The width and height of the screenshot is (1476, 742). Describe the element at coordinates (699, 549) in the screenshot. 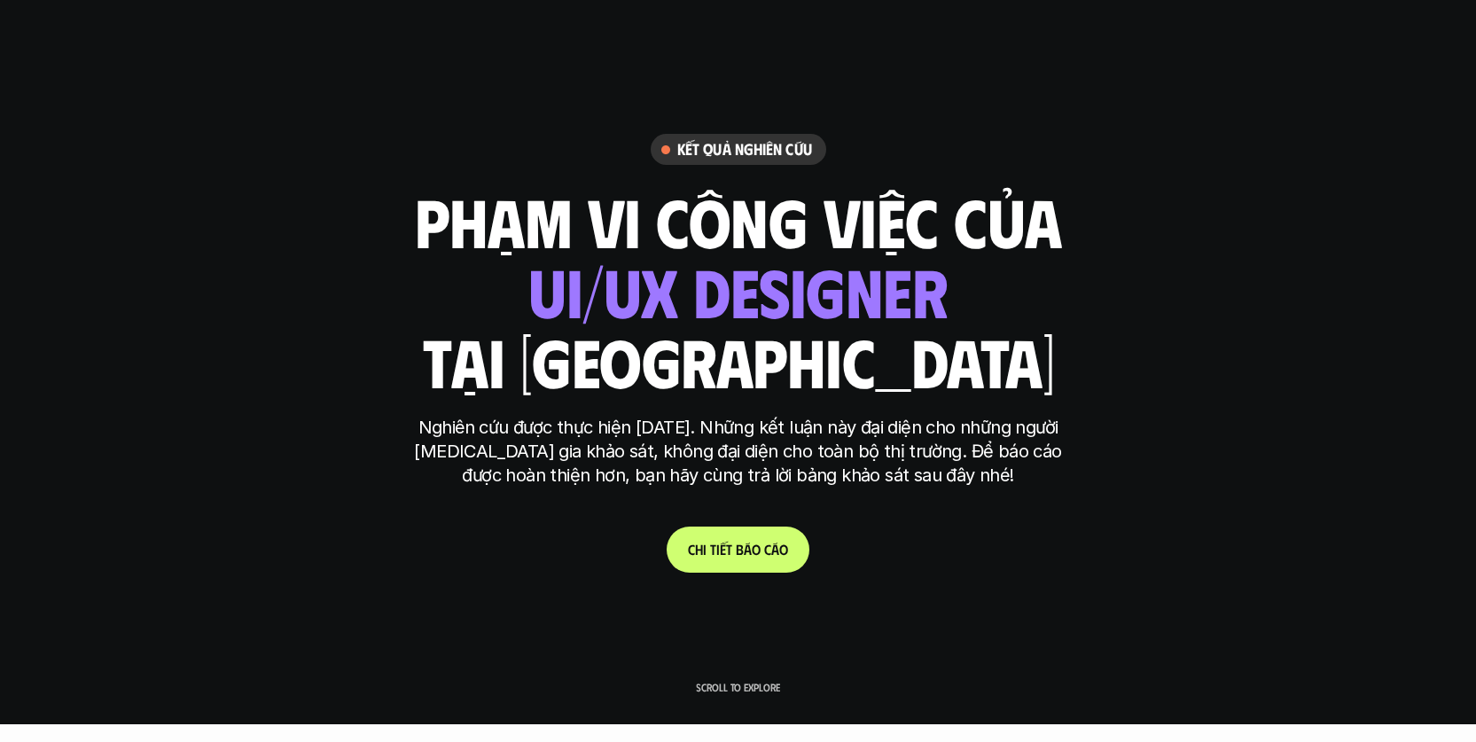

I see `span: h` at that location.